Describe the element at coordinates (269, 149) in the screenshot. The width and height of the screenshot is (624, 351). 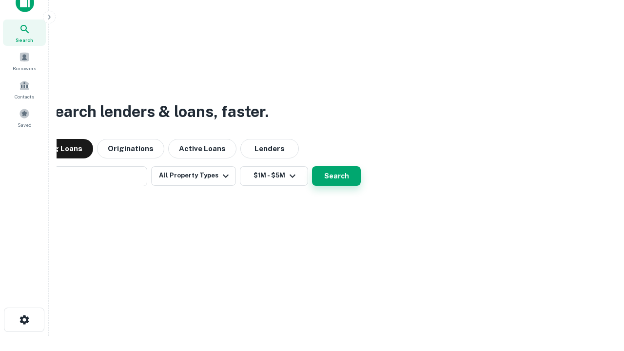
I see `button: Lenders` at that location.